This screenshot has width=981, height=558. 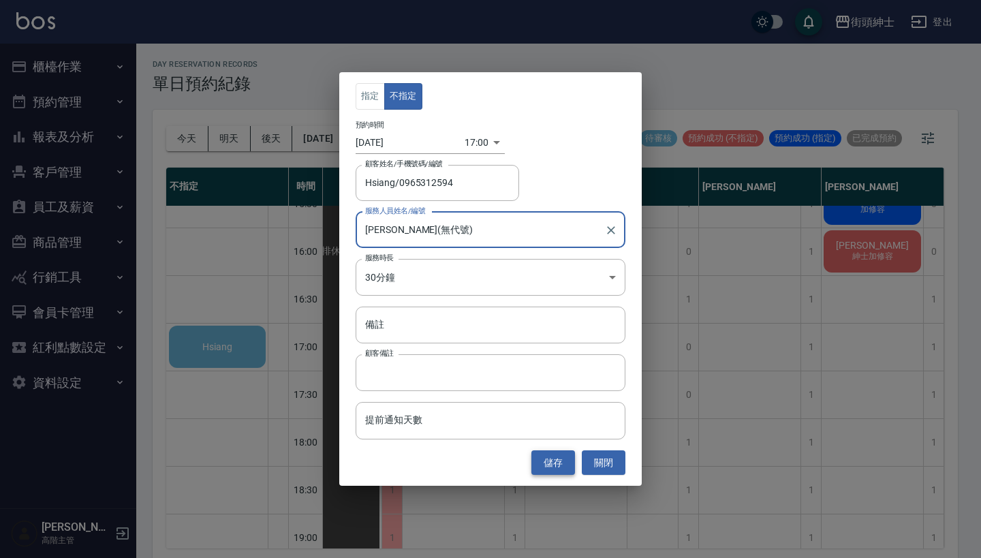 I want to click on label: 顧客姓名/手機號碼/編號, so click(x=404, y=163).